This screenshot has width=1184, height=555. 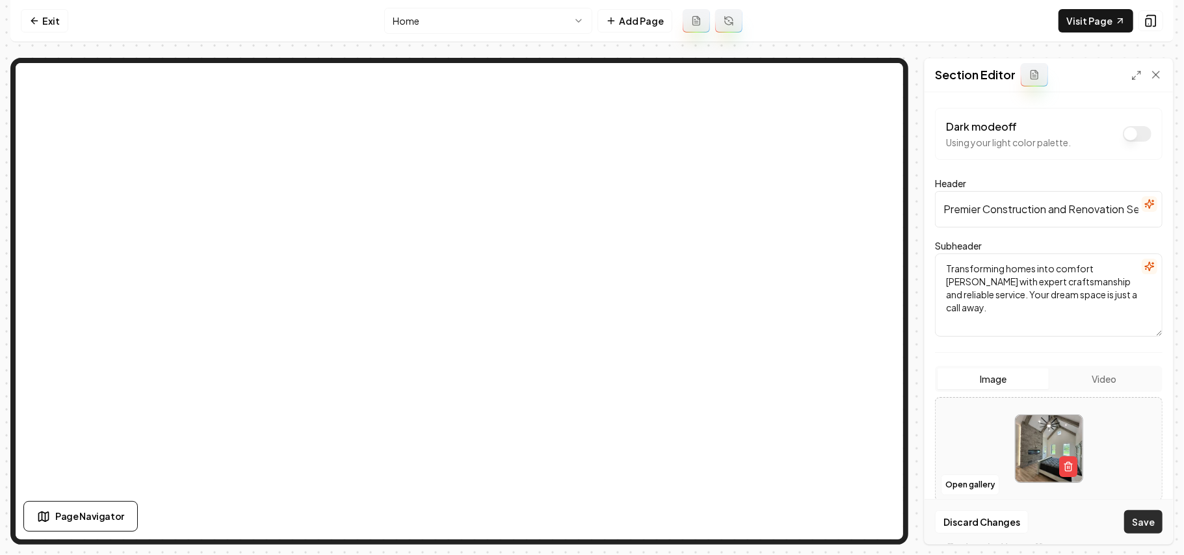 What do you see at coordinates (729, 21) in the screenshot?
I see `button: Regenerate page` at bounding box center [729, 21].